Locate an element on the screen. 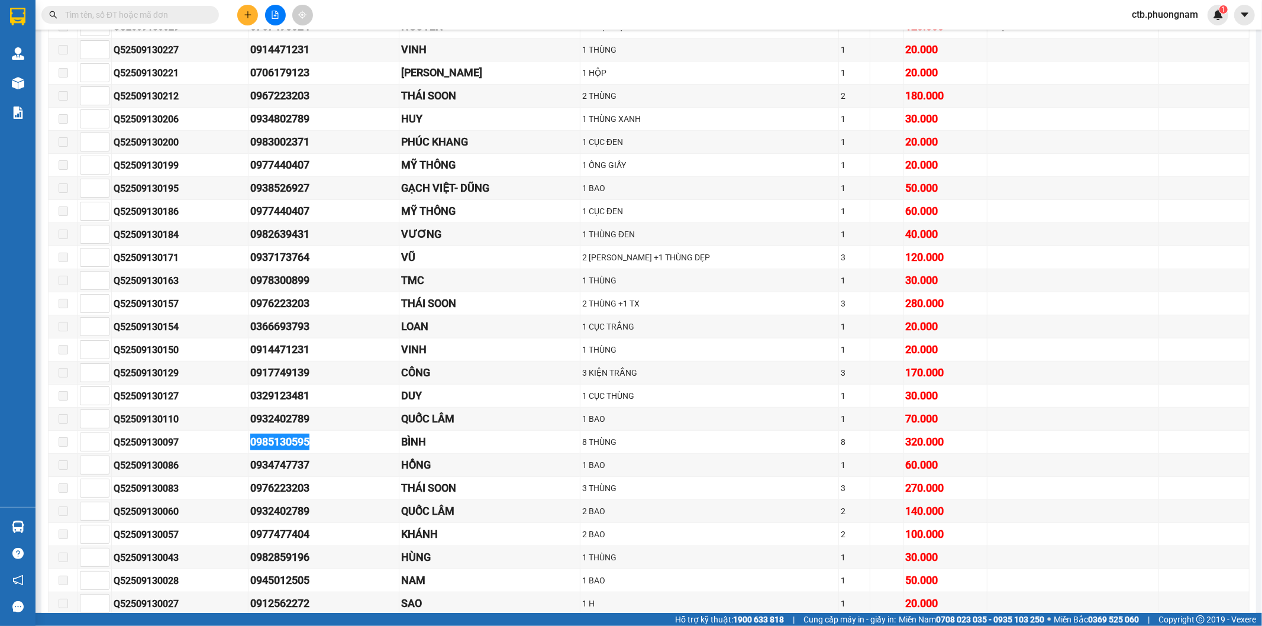 This screenshot has width=1262, height=626. div: 0938526927 is located at coordinates (324, 188).